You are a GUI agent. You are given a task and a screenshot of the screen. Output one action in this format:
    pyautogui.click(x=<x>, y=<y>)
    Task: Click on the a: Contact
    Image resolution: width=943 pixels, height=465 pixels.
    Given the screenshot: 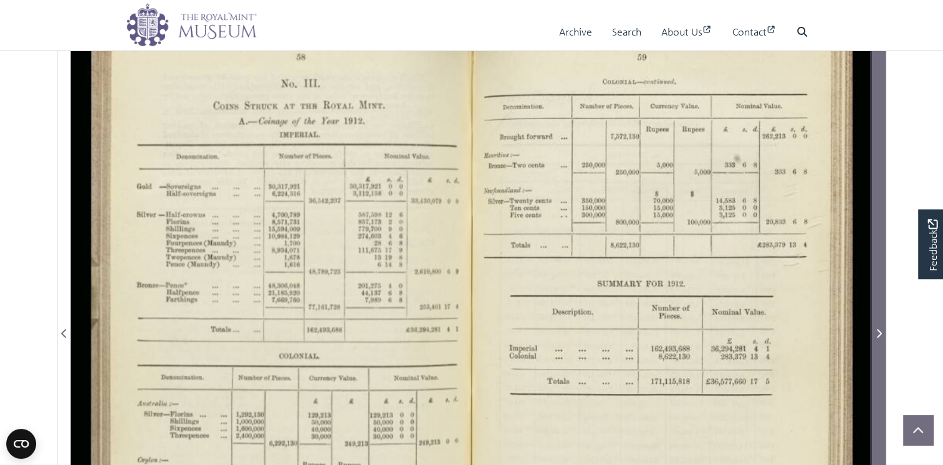 What is the action you would take?
    pyautogui.click(x=754, y=32)
    